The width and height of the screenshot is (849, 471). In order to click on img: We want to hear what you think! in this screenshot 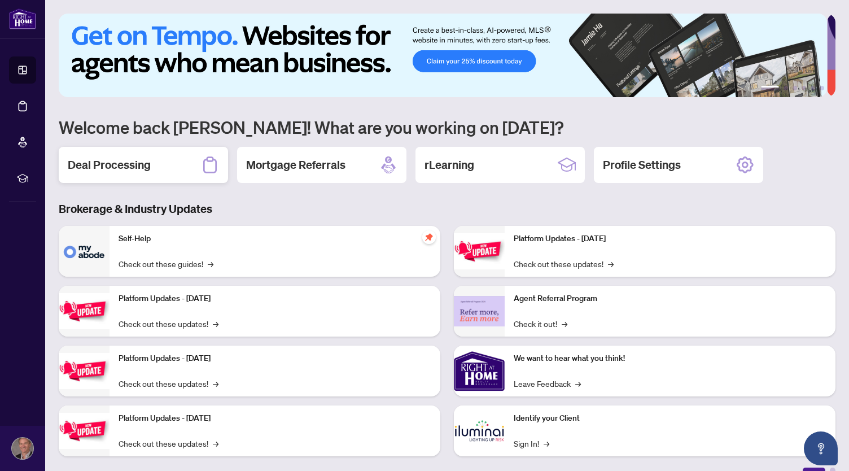, I will do `click(479, 371)`.